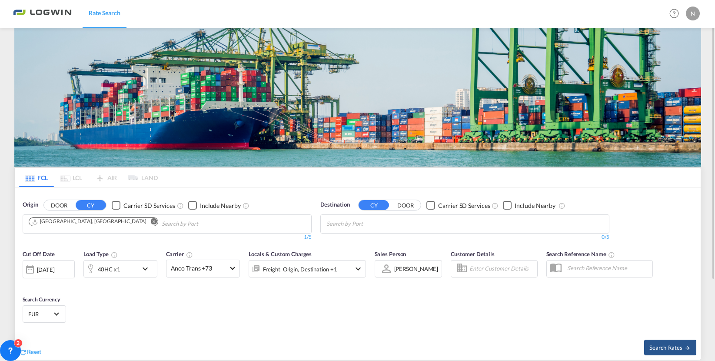  Describe the element at coordinates (30, 205) in the screenshot. I see `span: Origin` at that location.